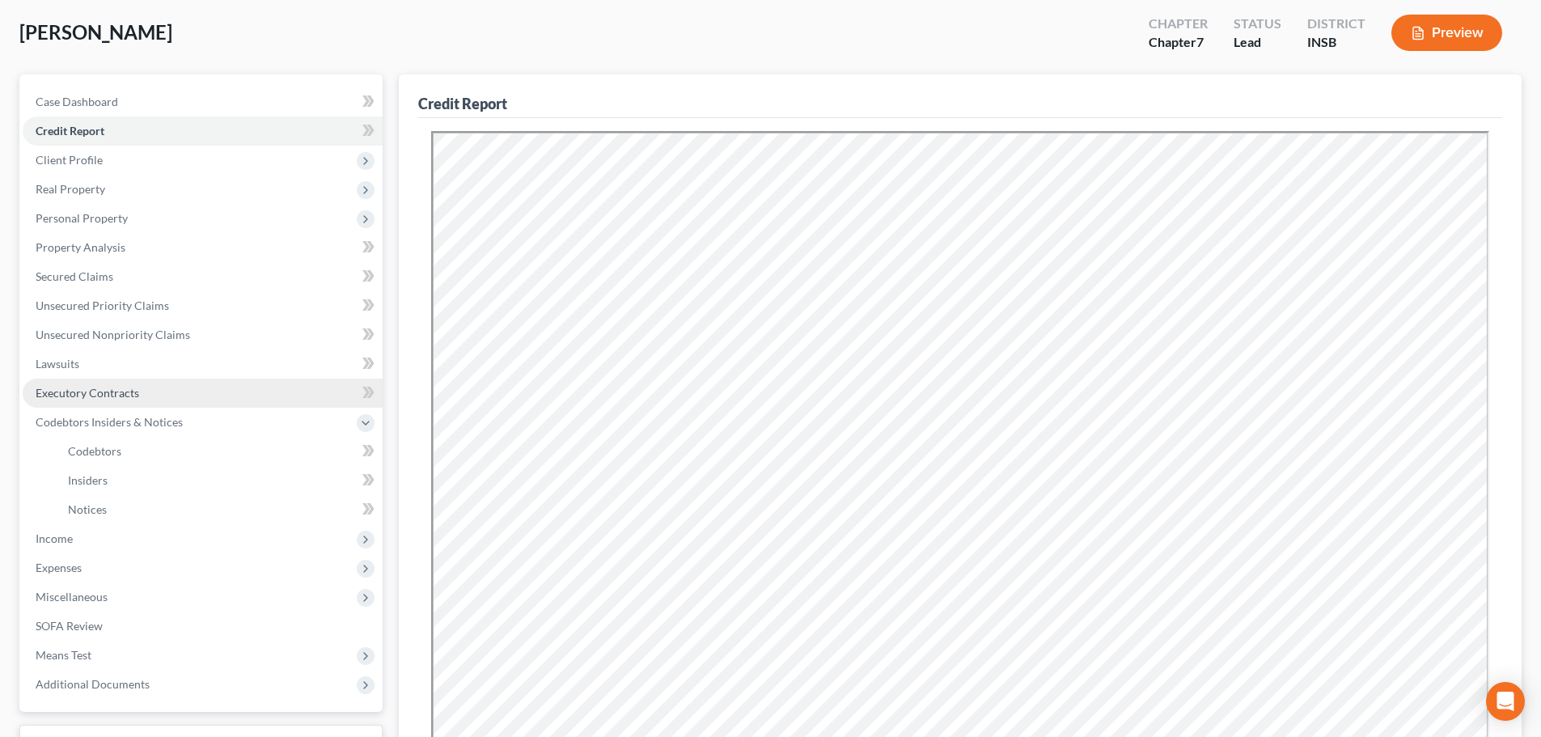  What do you see at coordinates (112, 334) in the screenshot?
I see `span: Unsecured Nonpriority Claims` at bounding box center [112, 334].